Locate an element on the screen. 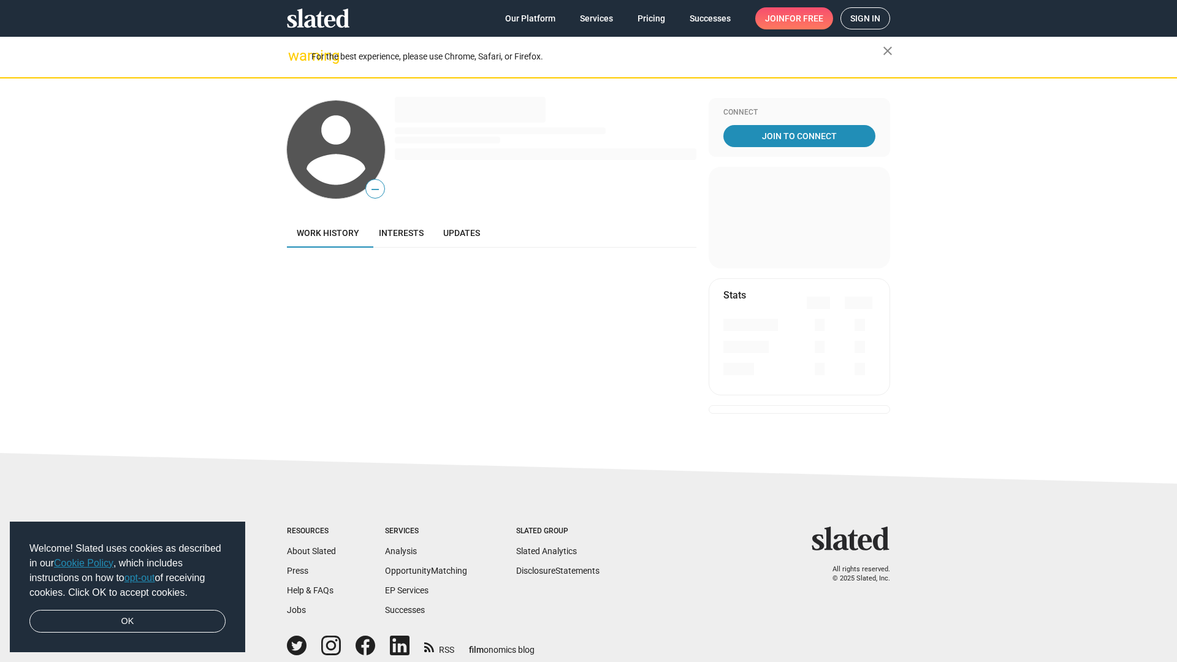 The height and width of the screenshot is (662, 1177). mat-icon: warning is located at coordinates (295, 56).